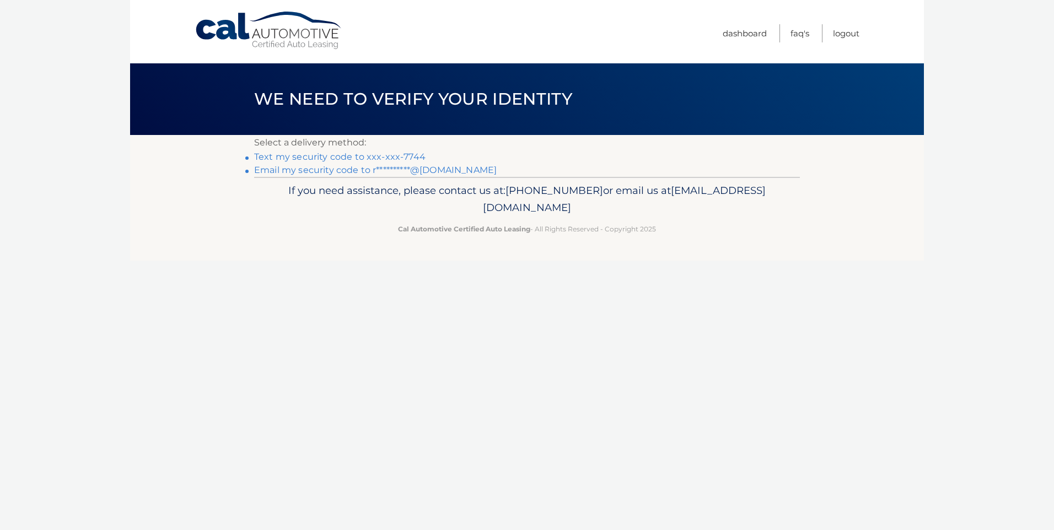 This screenshot has height=530, width=1054. I want to click on p: Select a delivery method:, so click(527, 143).